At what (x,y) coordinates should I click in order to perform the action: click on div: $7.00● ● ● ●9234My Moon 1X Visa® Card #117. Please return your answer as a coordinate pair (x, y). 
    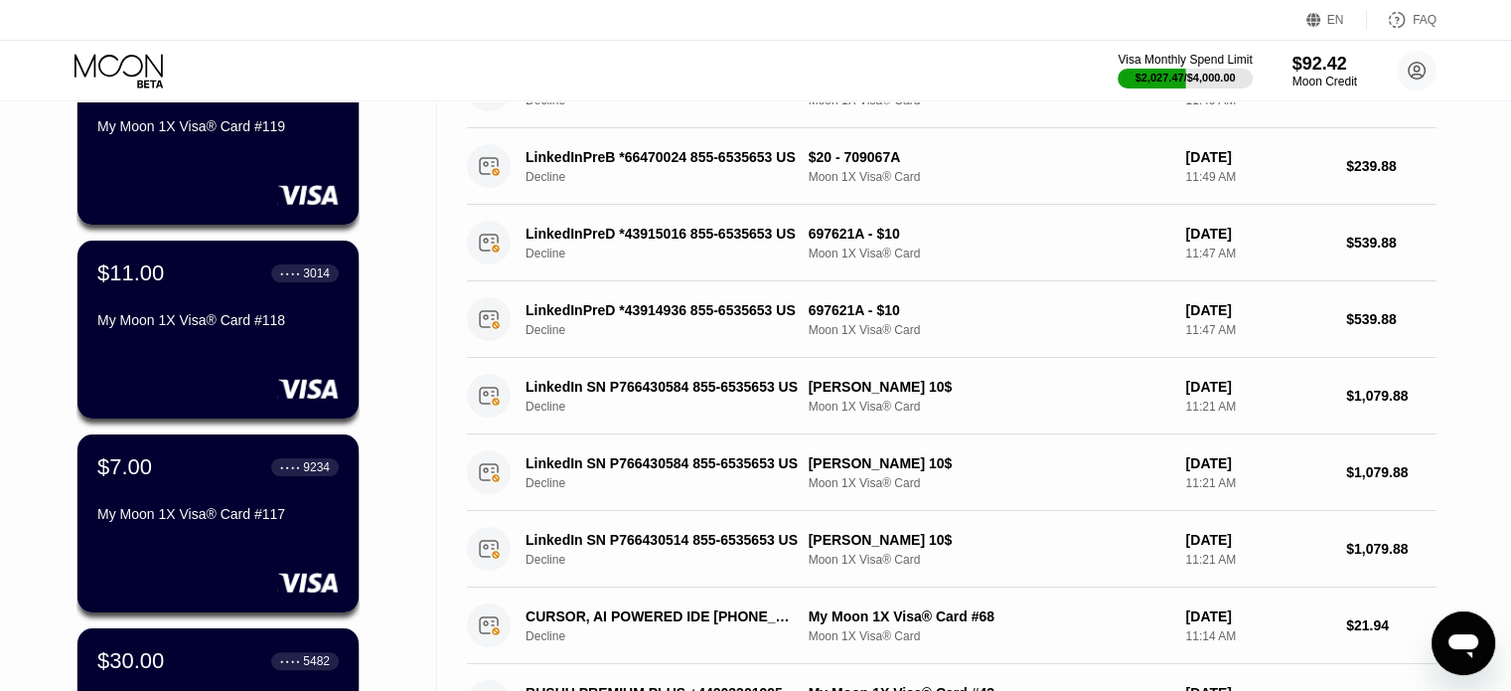
    Looking at the image, I should click on (218, 523).